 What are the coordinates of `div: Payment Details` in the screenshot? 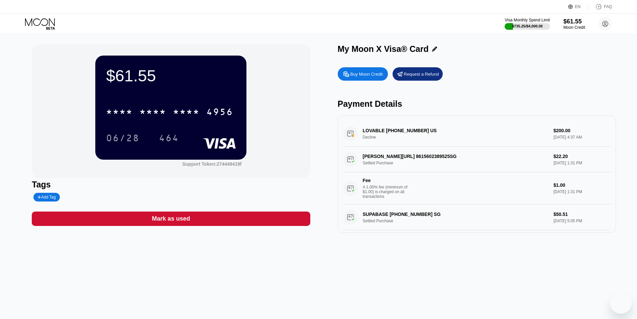 It's located at (477, 104).